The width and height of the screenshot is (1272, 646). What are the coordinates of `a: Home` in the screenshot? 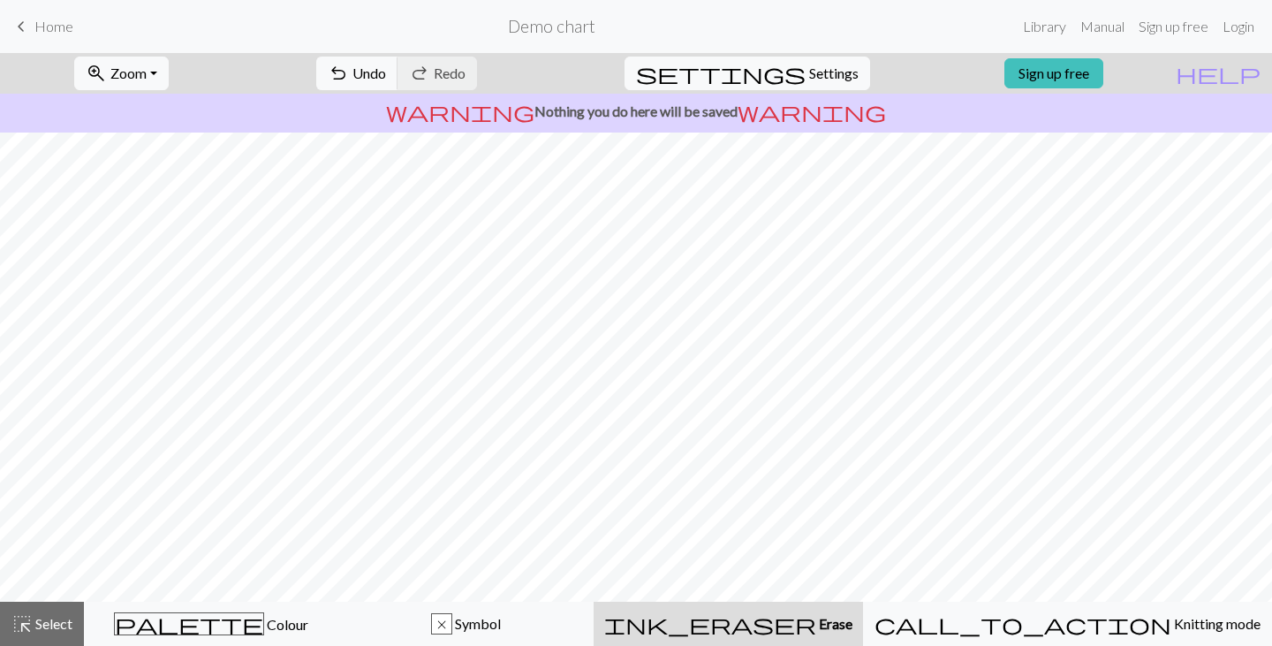 It's located at (42, 27).